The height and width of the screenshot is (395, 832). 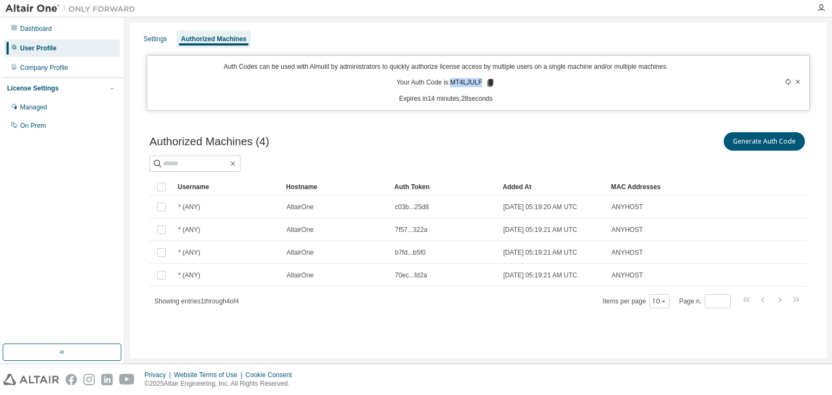 I want to click on div: Authorized Machines, so click(x=213, y=39).